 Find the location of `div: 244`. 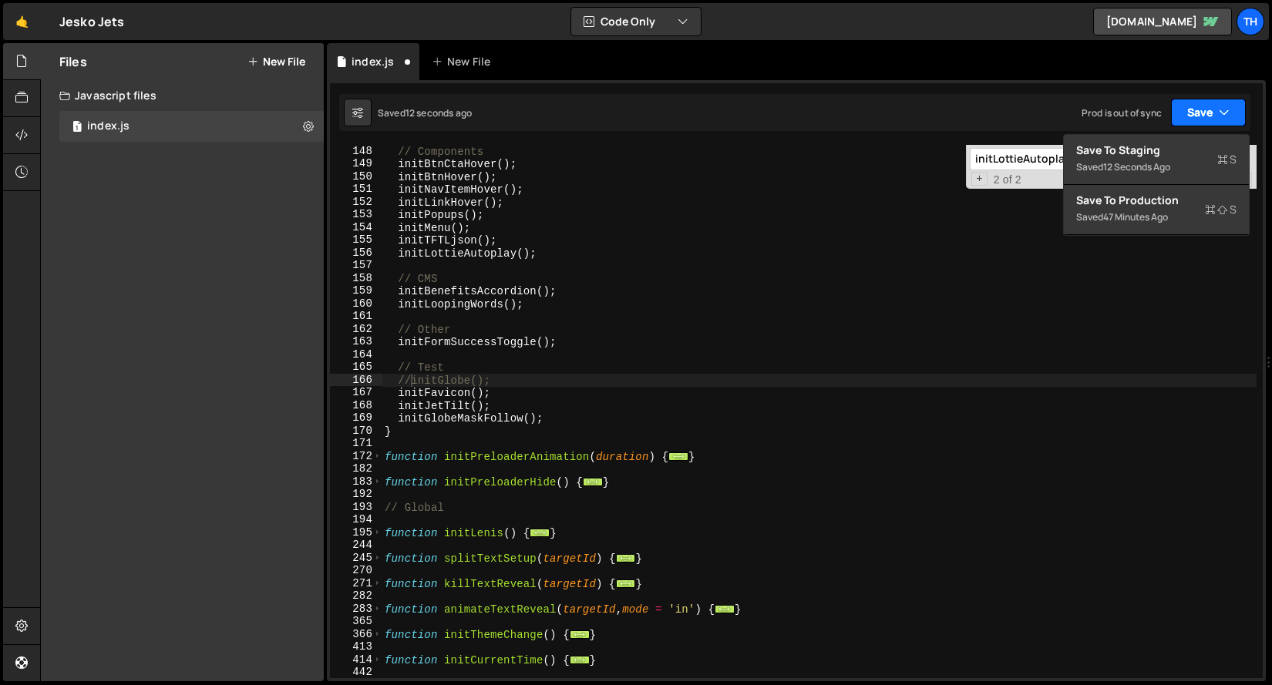

div: 244 is located at coordinates (356, 545).